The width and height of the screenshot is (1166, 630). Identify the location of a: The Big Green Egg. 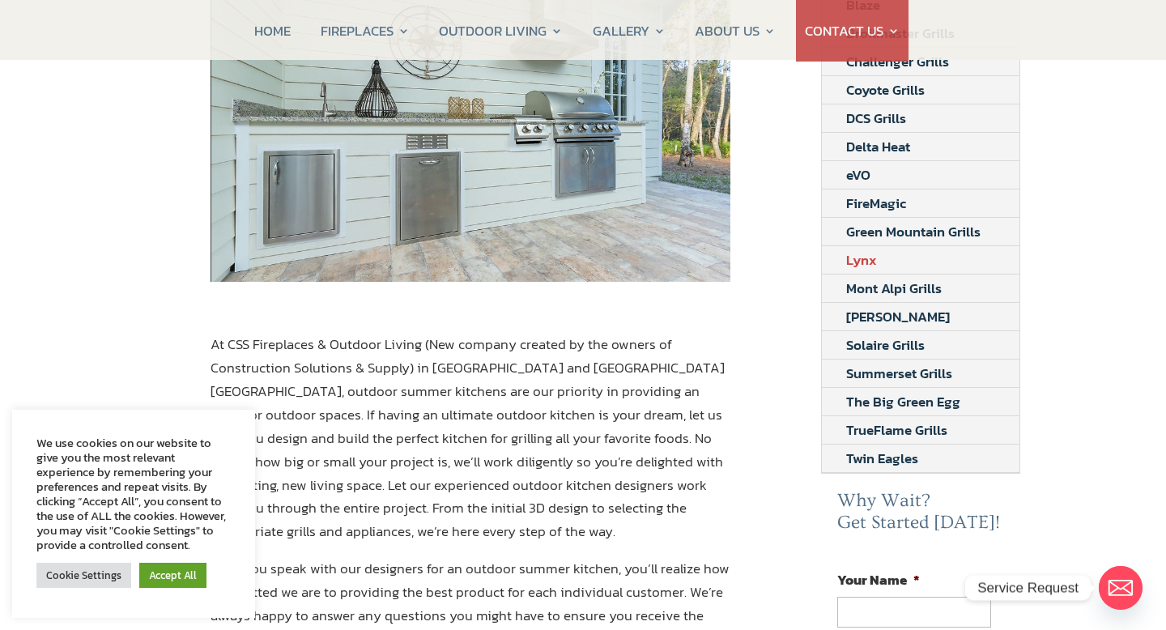
(903, 402).